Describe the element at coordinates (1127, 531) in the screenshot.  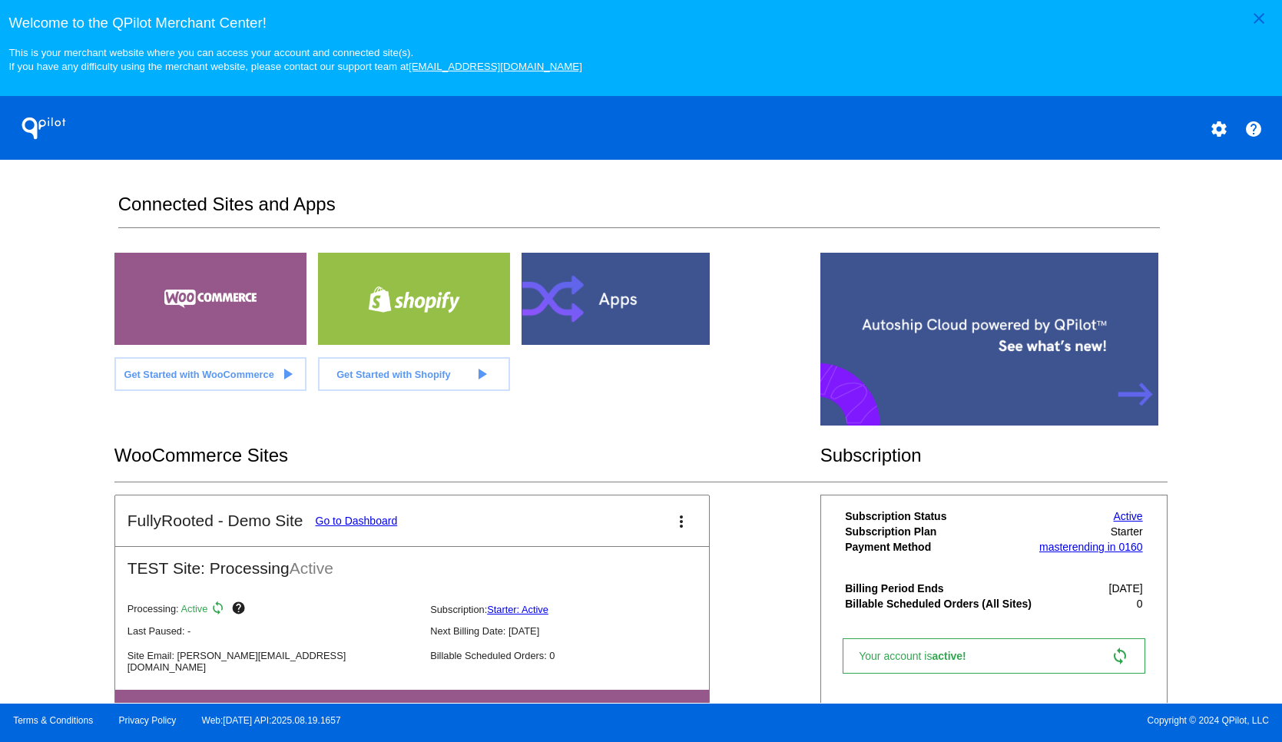
I see `span: Starter` at that location.